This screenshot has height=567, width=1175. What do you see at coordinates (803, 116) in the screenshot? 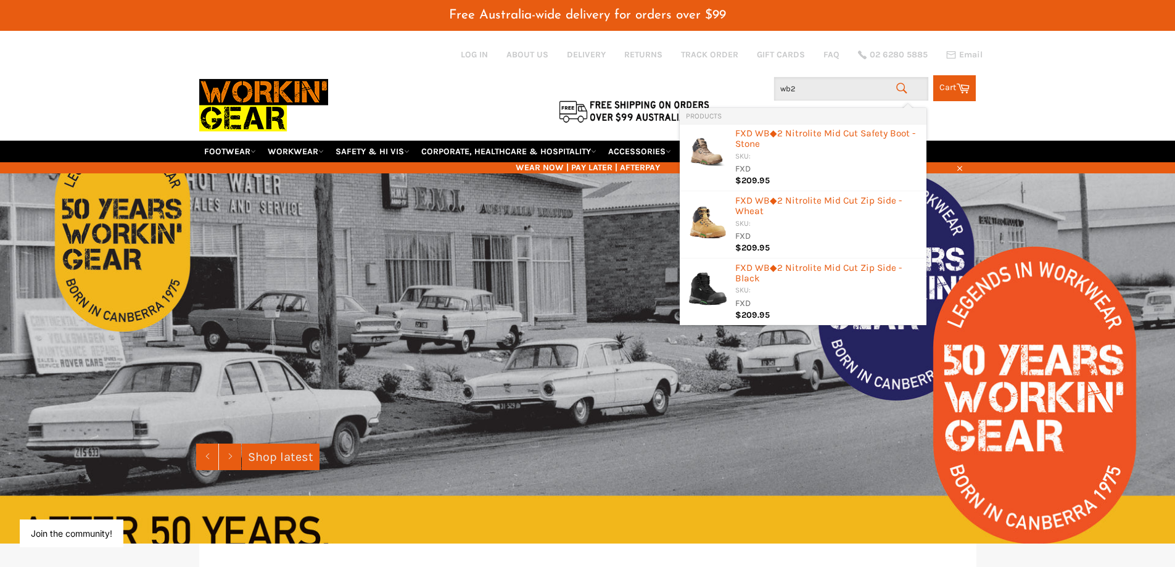
I see `li: Products` at bounding box center [803, 116].